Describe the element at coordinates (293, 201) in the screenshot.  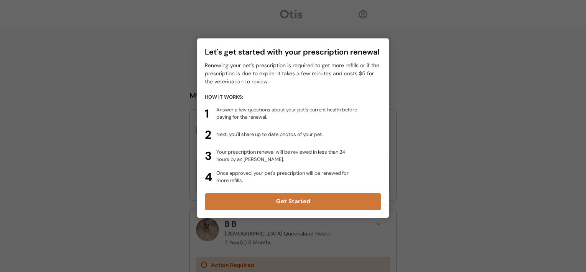
I see `button: Get Started` at that location.